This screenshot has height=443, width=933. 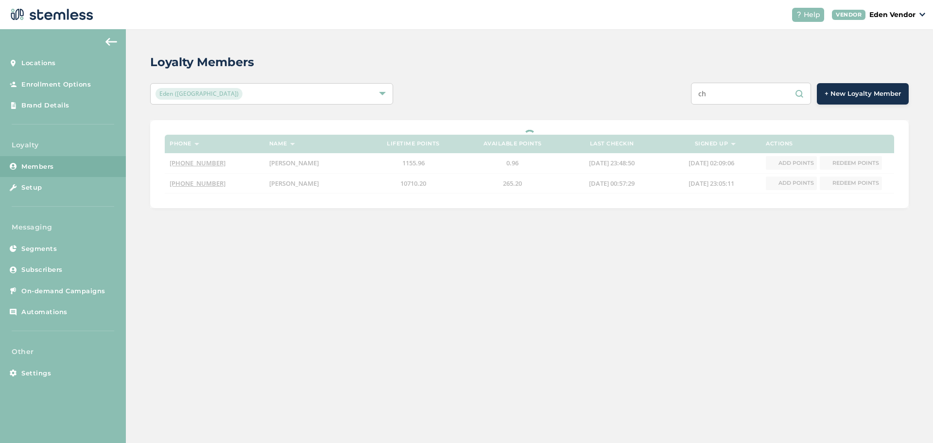 I want to click on img: icon-arrow-back-accent-c549486e.svg, so click(x=111, y=42).